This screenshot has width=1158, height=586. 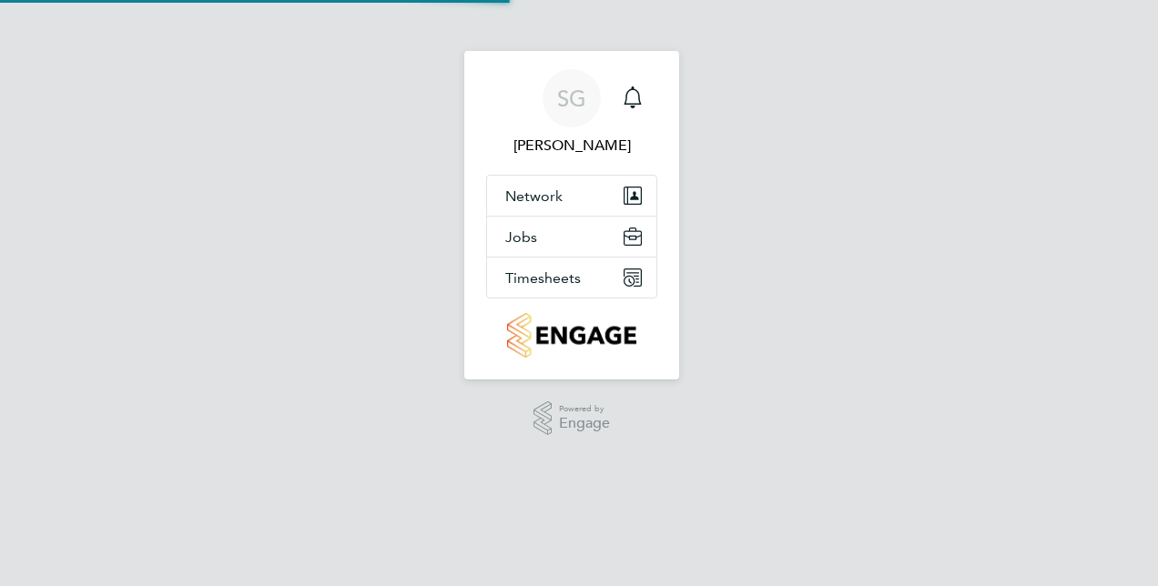 I want to click on span: Engage, so click(x=584, y=423).